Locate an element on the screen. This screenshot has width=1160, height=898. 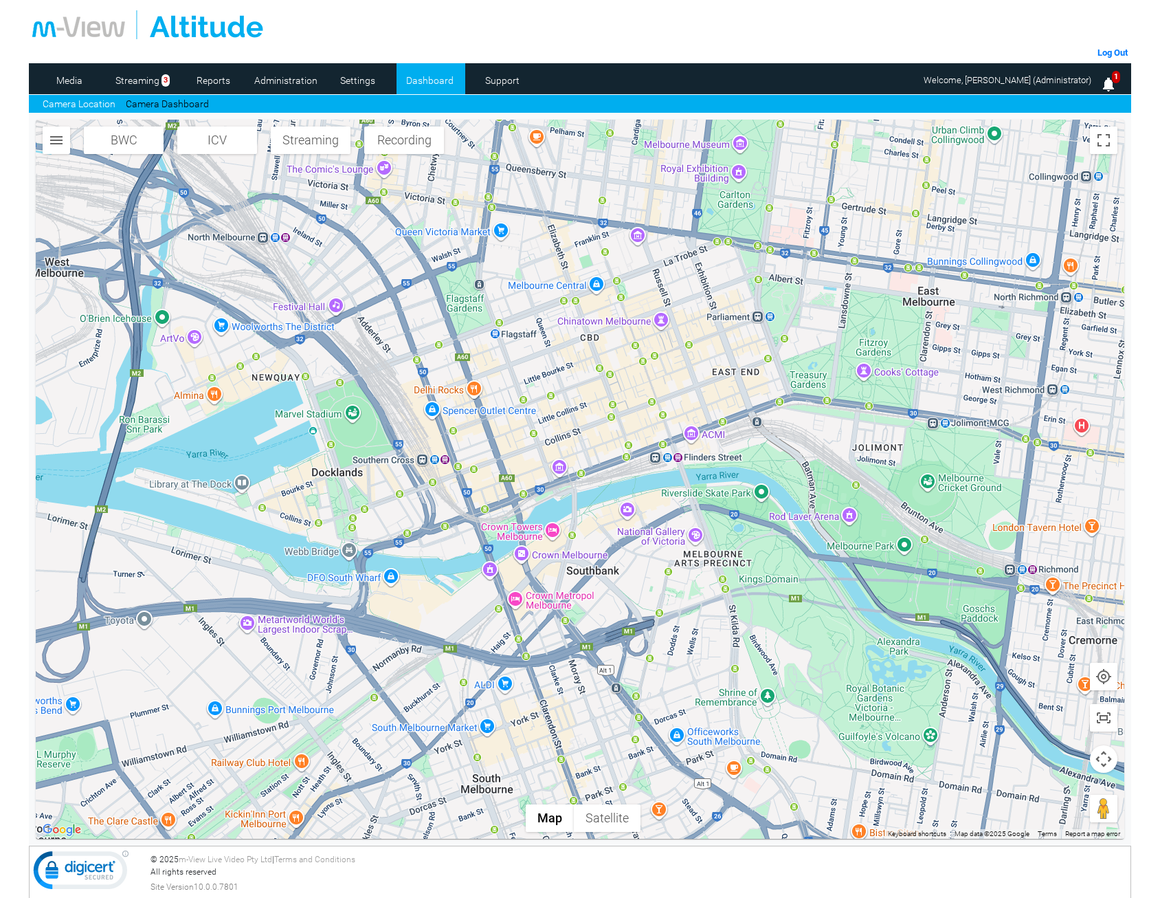
a: Settings is located at coordinates (357, 80).